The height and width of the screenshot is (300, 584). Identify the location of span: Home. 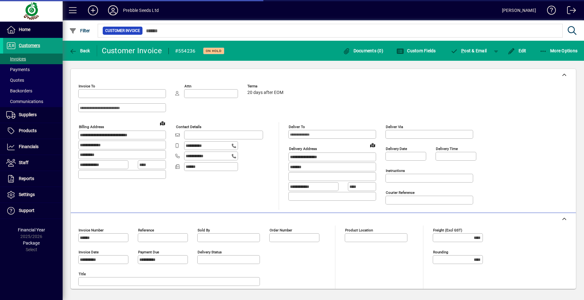
(24, 29).